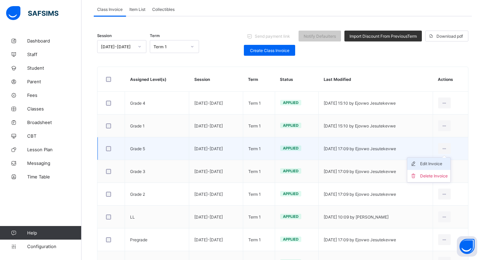 Image resolution: width=484 pixels, height=260 pixels. I want to click on span: Class Invoice, so click(110, 9).